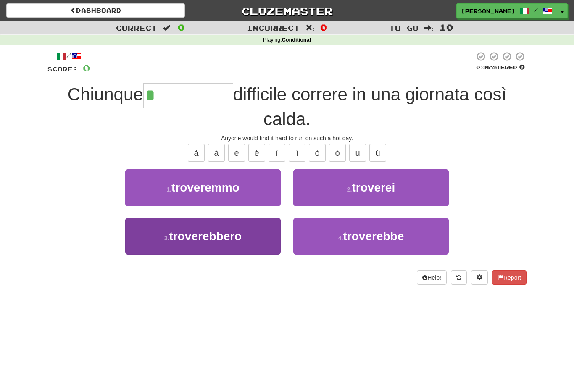 The width and height of the screenshot is (574, 378). Describe the element at coordinates (167, 238) in the screenshot. I see `small: 3 .` at that location.